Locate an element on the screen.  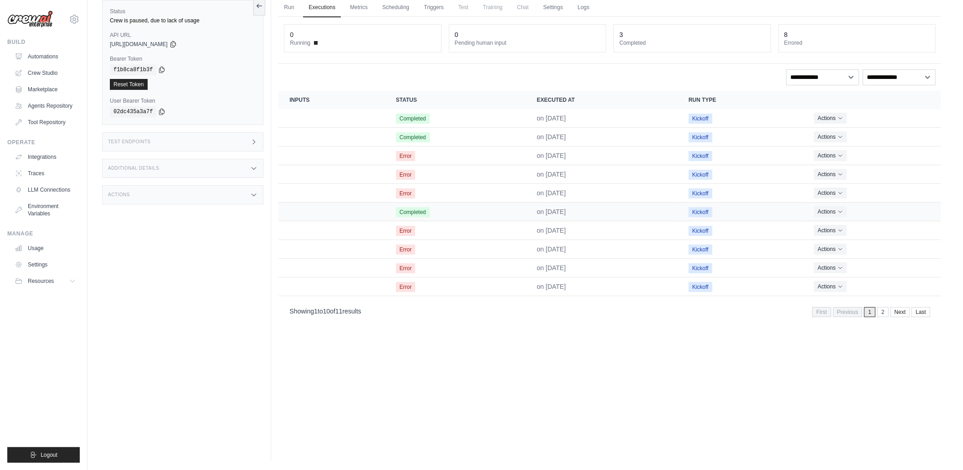
dt: Errored is located at coordinates (857, 43).